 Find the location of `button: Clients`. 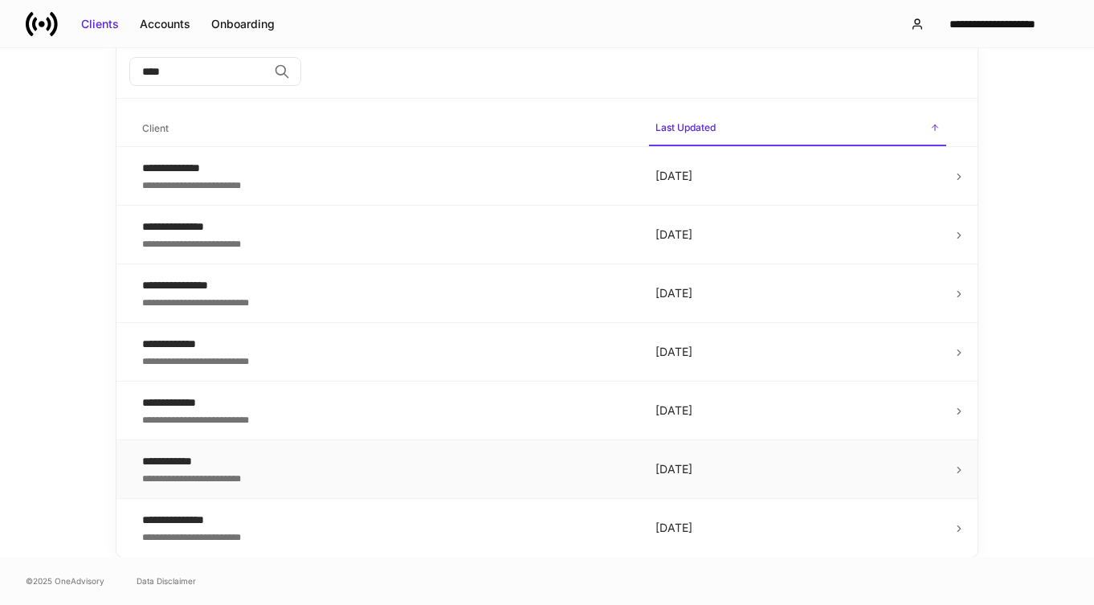

button: Clients is located at coordinates (100, 24).